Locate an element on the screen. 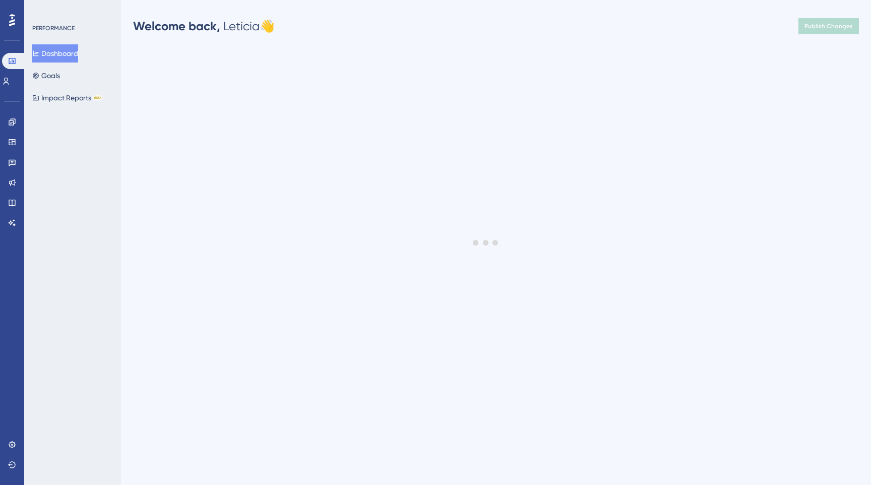 This screenshot has height=485, width=871. button: Impact ReportsBETA is located at coordinates (67, 98).